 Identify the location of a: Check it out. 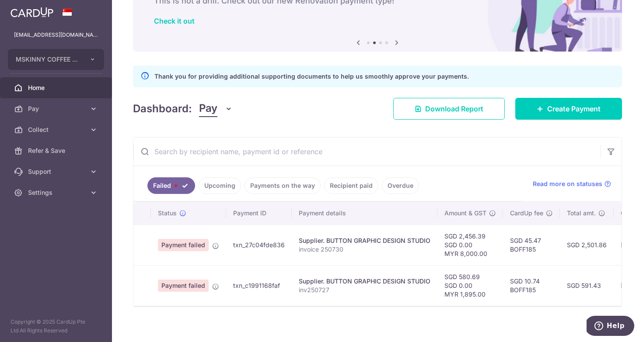
(174, 21).